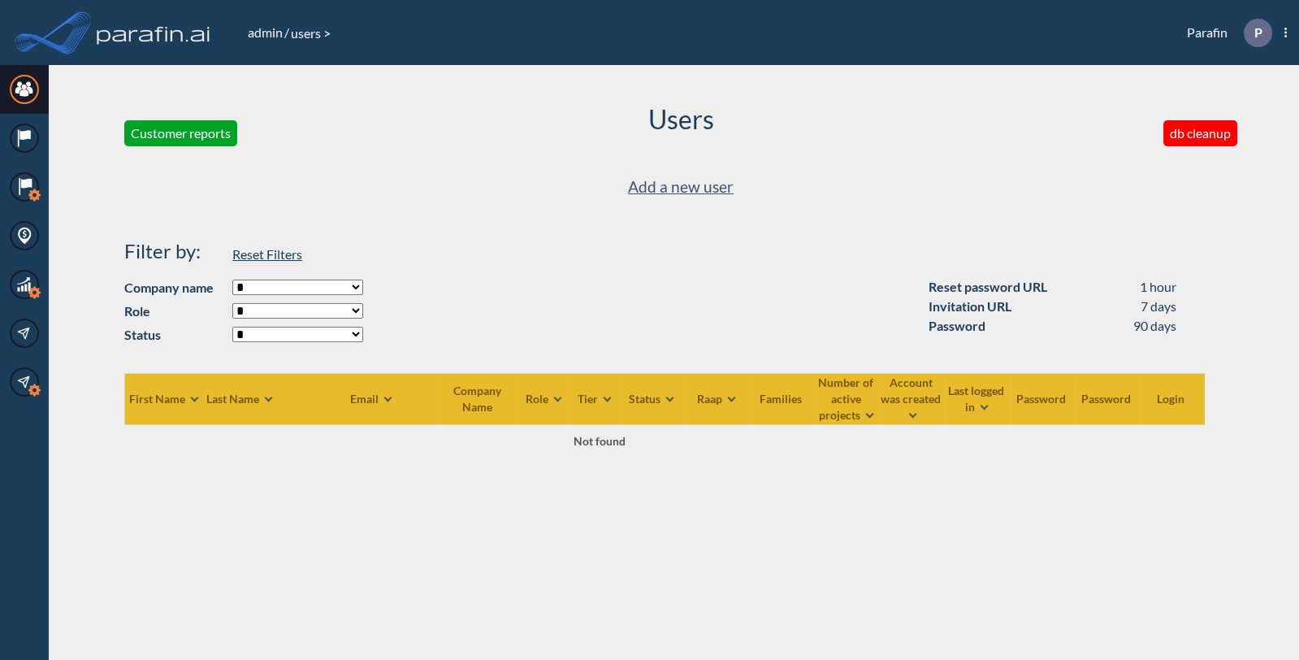  I want to click on div: 1 hour, so click(1158, 287).